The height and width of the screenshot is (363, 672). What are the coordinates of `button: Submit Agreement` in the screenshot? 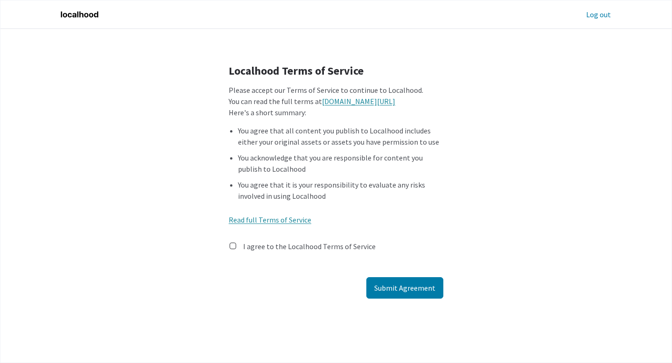 It's located at (405, 288).